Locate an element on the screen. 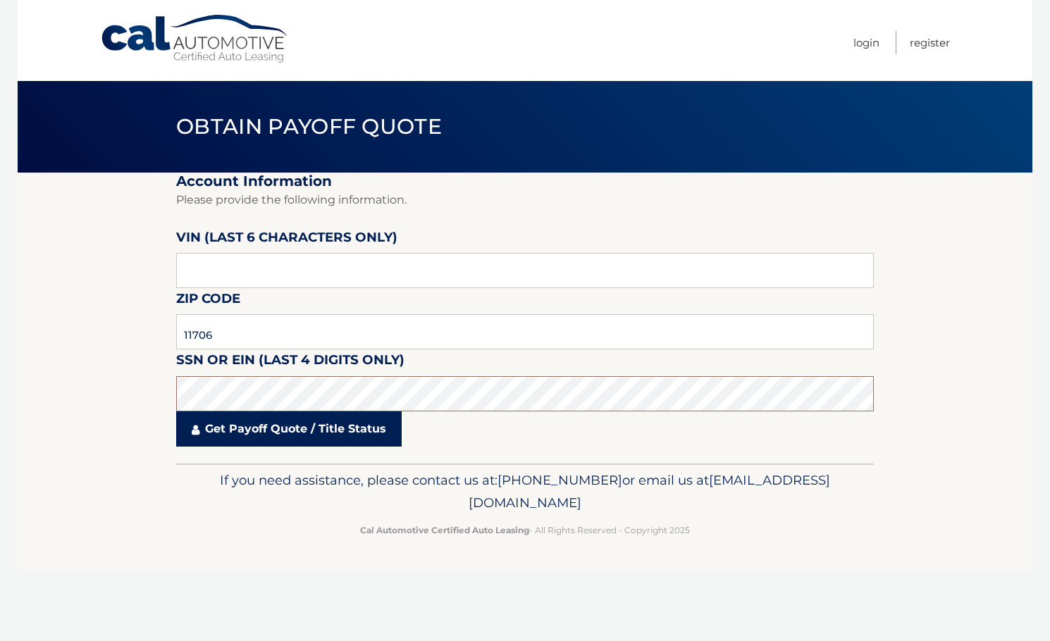 Image resolution: width=1050 pixels, height=641 pixels. label: Zip Code is located at coordinates (208, 301).